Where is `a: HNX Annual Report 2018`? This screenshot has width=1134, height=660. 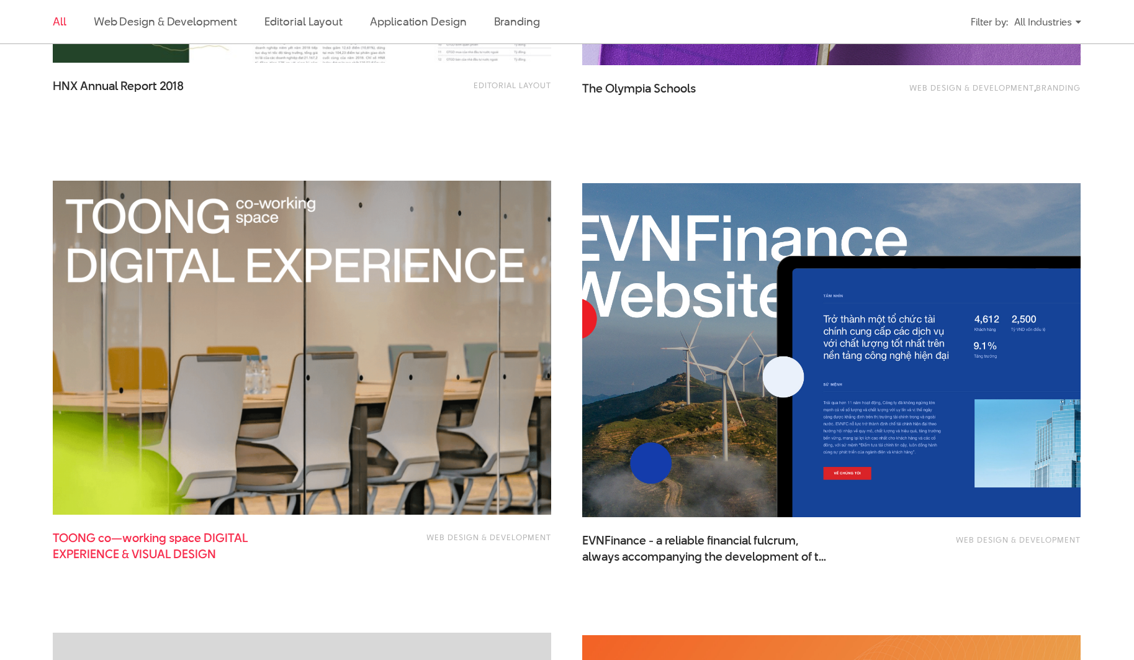
a: HNX Annual Report 2018 is located at coordinates (177, 94).